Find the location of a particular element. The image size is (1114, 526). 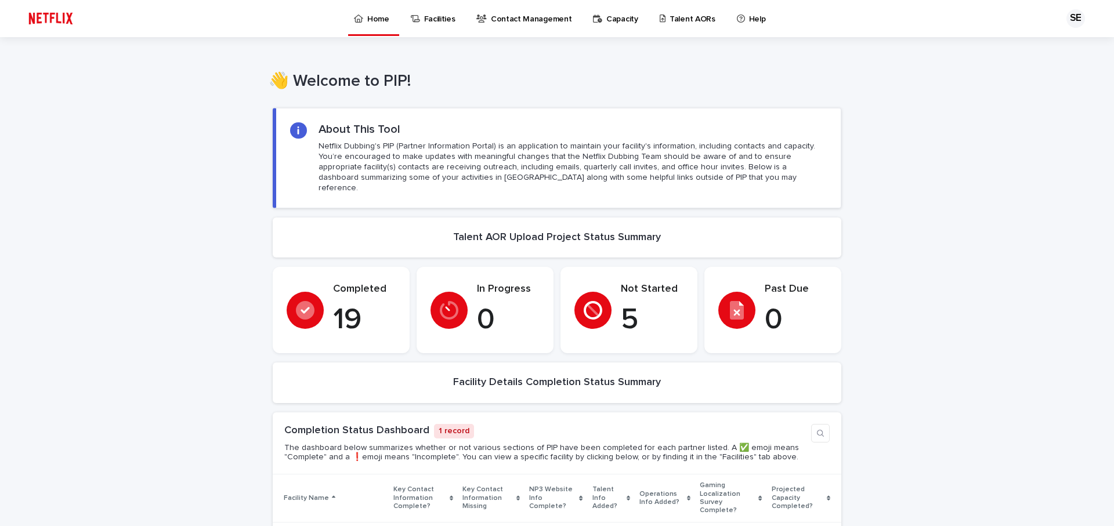

div: SE is located at coordinates (1075, 19).